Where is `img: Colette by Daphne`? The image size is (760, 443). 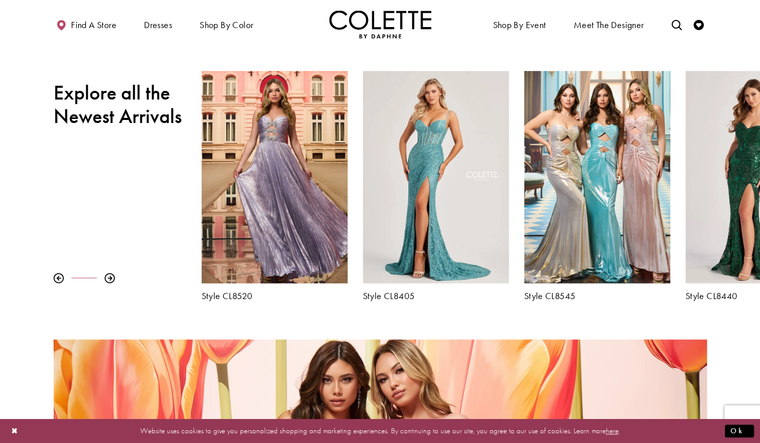
img: Colette by Daphne is located at coordinates (380, 24).